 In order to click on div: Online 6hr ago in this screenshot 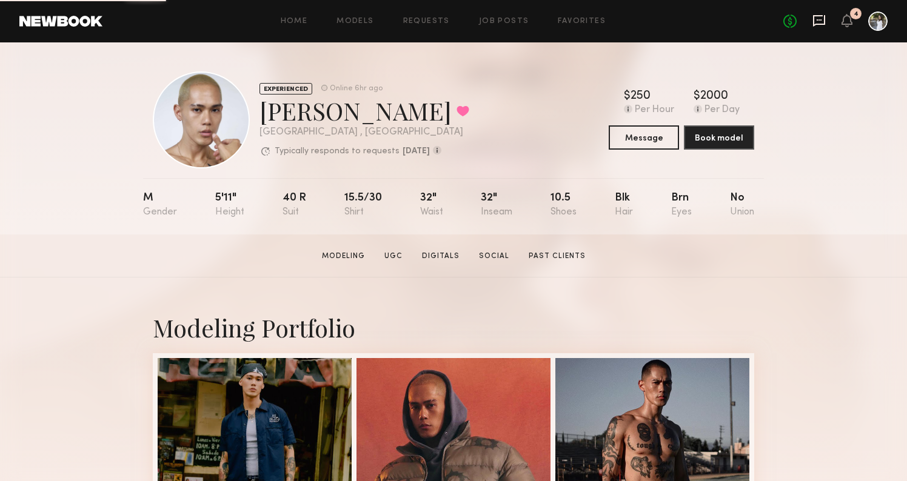, I will do `click(356, 88)`.